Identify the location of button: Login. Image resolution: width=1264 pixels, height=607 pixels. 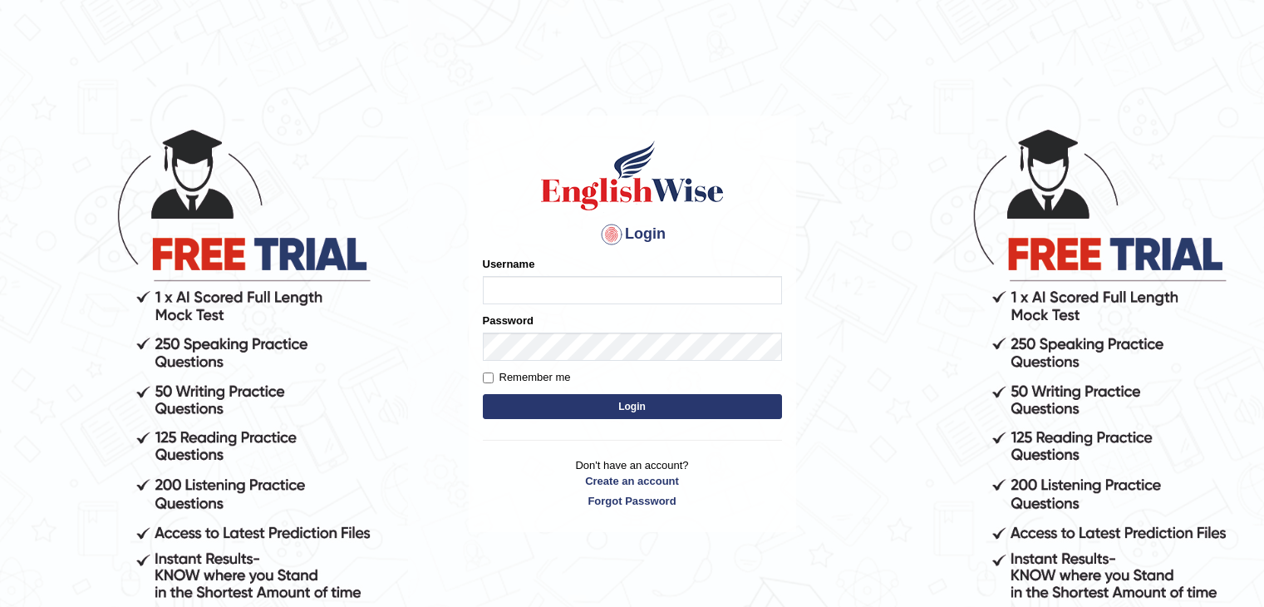
(632, 406).